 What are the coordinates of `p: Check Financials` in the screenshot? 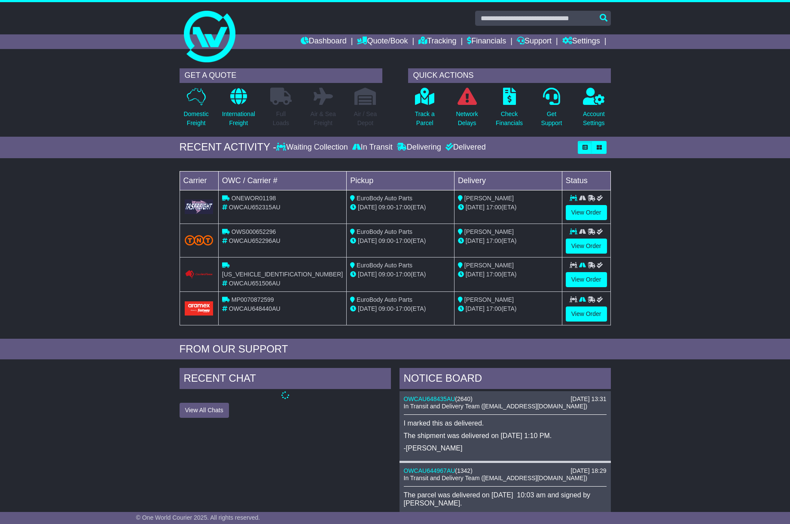 It's located at (509, 119).